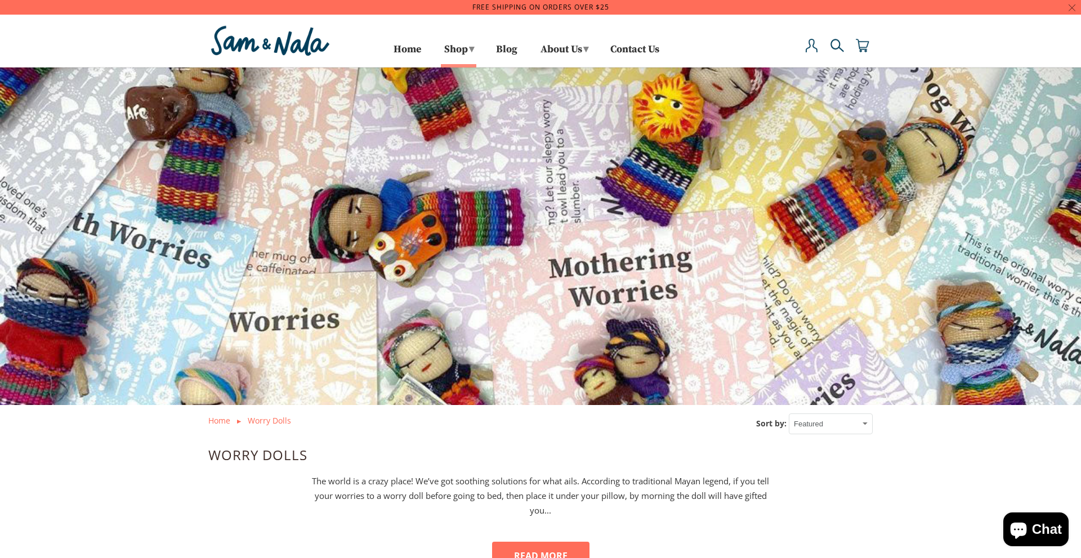  Describe the element at coordinates (634, 55) in the screenshot. I see `a: Contact Us` at that location.